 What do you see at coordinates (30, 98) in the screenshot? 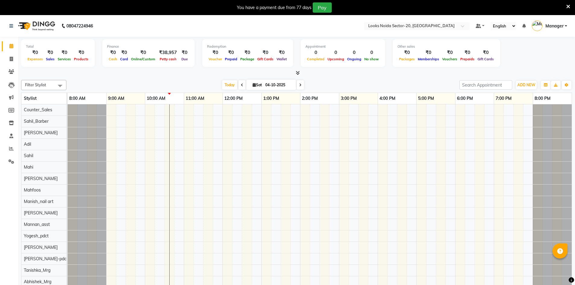
I see `span: Stylist` at bounding box center [30, 98].